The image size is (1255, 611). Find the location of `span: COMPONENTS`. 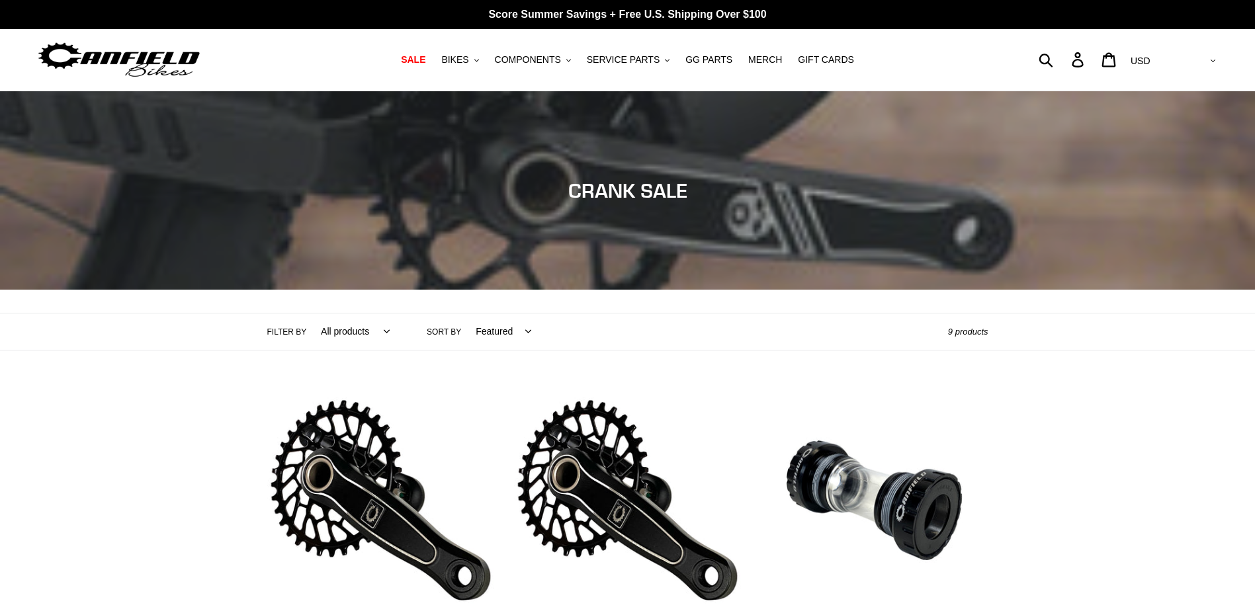

span: COMPONENTS is located at coordinates (528, 60).